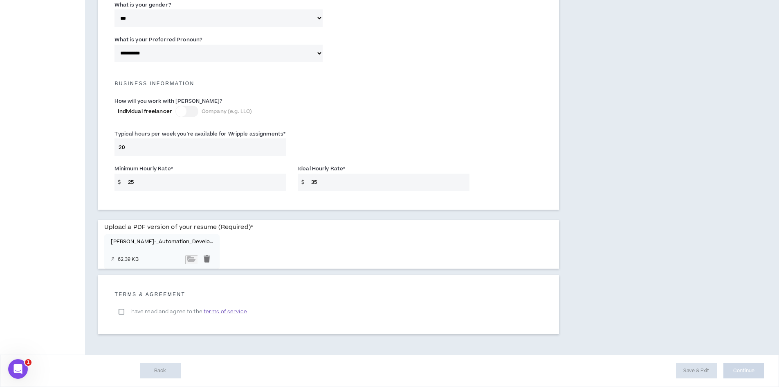 The width and height of the screenshot is (779, 387). What do you see at coordinates (227, 111) in the screenshot?
I see `span: Company (e.g. LLC)` at bounding box center [227, 111].